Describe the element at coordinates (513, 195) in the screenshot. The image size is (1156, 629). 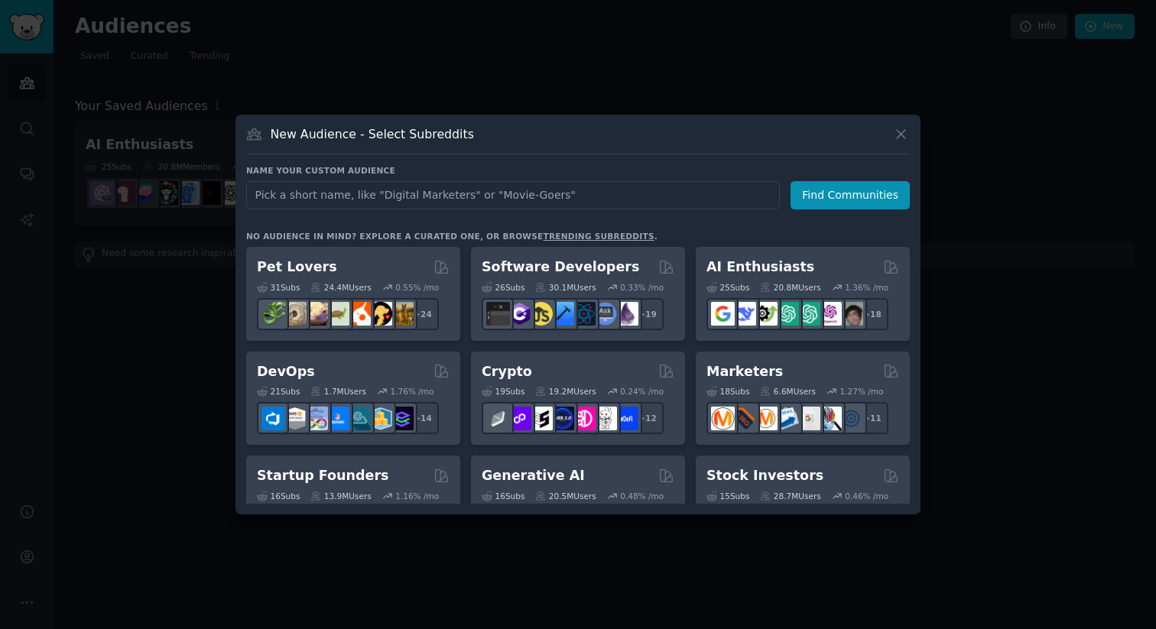
I see `input: Pick a short name, like "Digital Marketers" or "Movie-Goers"` at that location.